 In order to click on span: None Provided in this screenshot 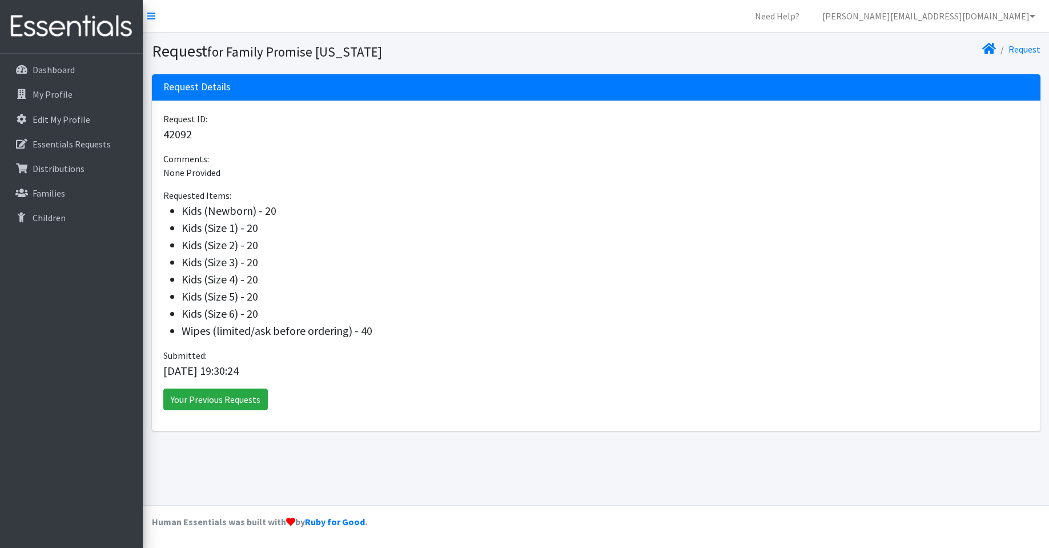, I will do `click(192, 172)`.